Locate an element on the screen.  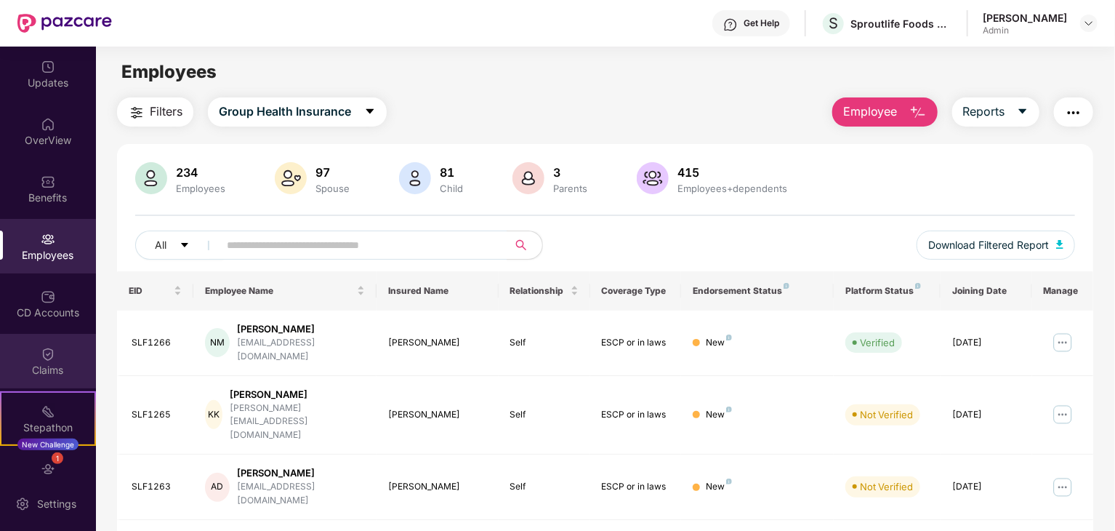
button: Reportscaret-down is located at coordinates (996, 112).